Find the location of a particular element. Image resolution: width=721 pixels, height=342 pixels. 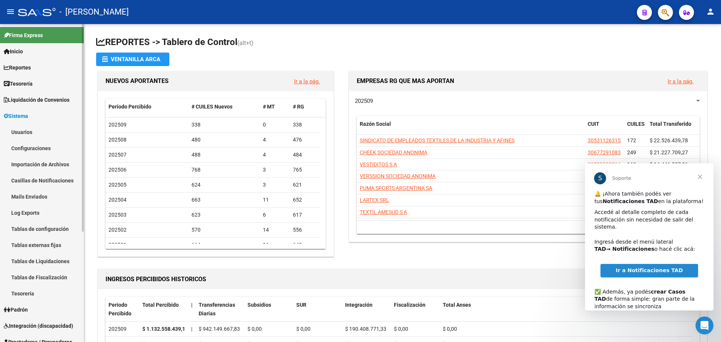

span: LARTEX SRL is located at coordinates (374, 200).